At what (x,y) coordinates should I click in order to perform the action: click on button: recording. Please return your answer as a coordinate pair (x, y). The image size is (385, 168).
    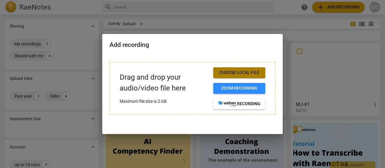
    Looking at the image, I should click on (239, 104).